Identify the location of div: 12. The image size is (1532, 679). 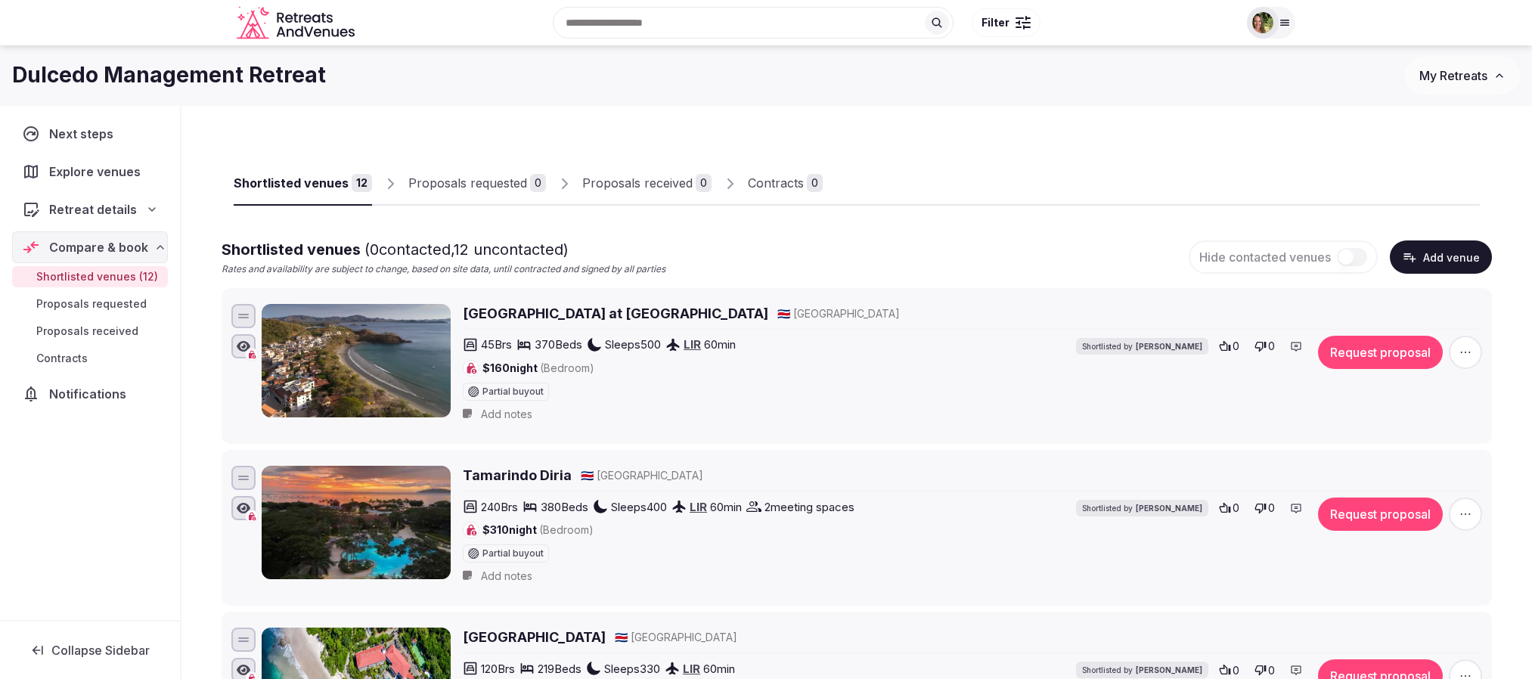
(361, 183).